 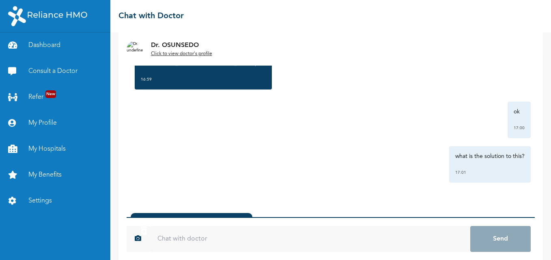 What do you see at coordinates (490, 173) in the screenshot?
I see `div: 17:01` at bounding box center [490, 173].